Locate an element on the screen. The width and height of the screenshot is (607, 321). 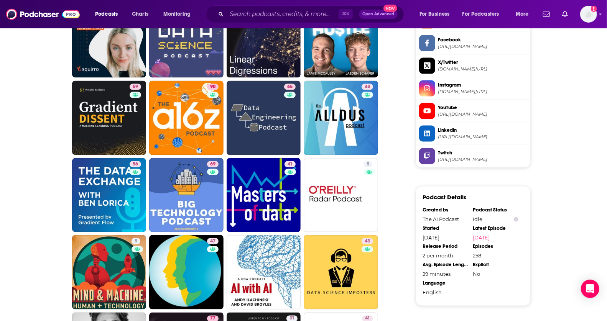
span: 65 is located at coordinates (290, 87).